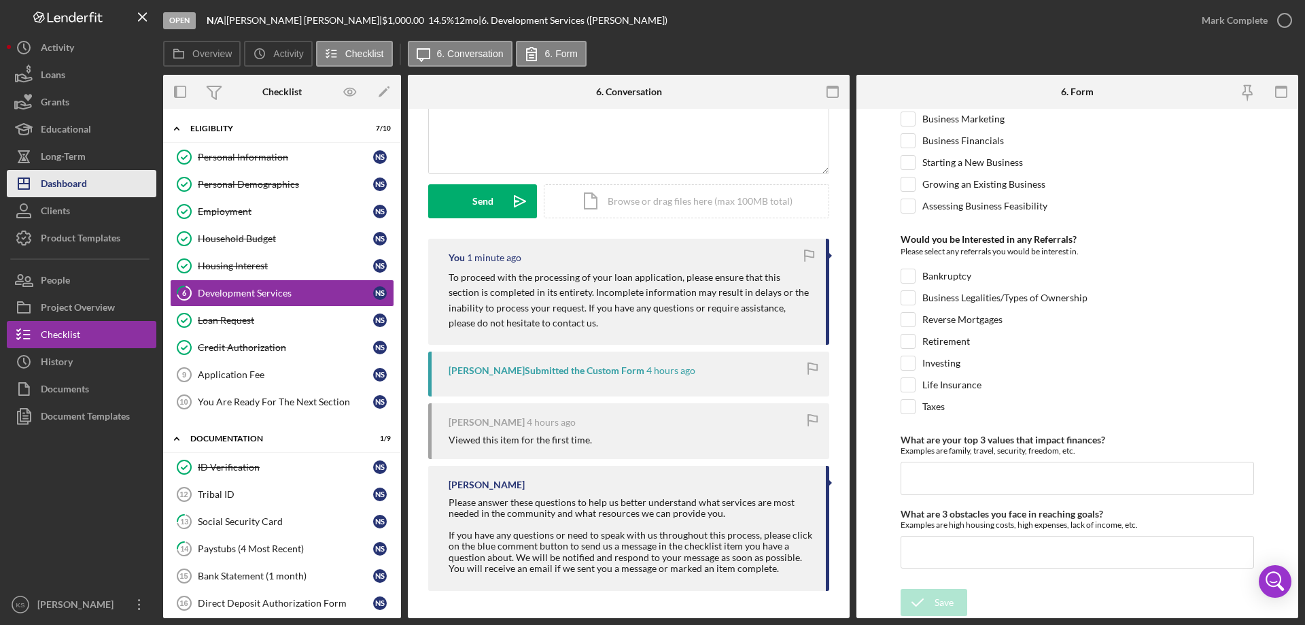  Describe the element at coordinates (1077, 450) in the screenshot. I see `div: Examples are family, travel, security, freedom, etc.` at that location.